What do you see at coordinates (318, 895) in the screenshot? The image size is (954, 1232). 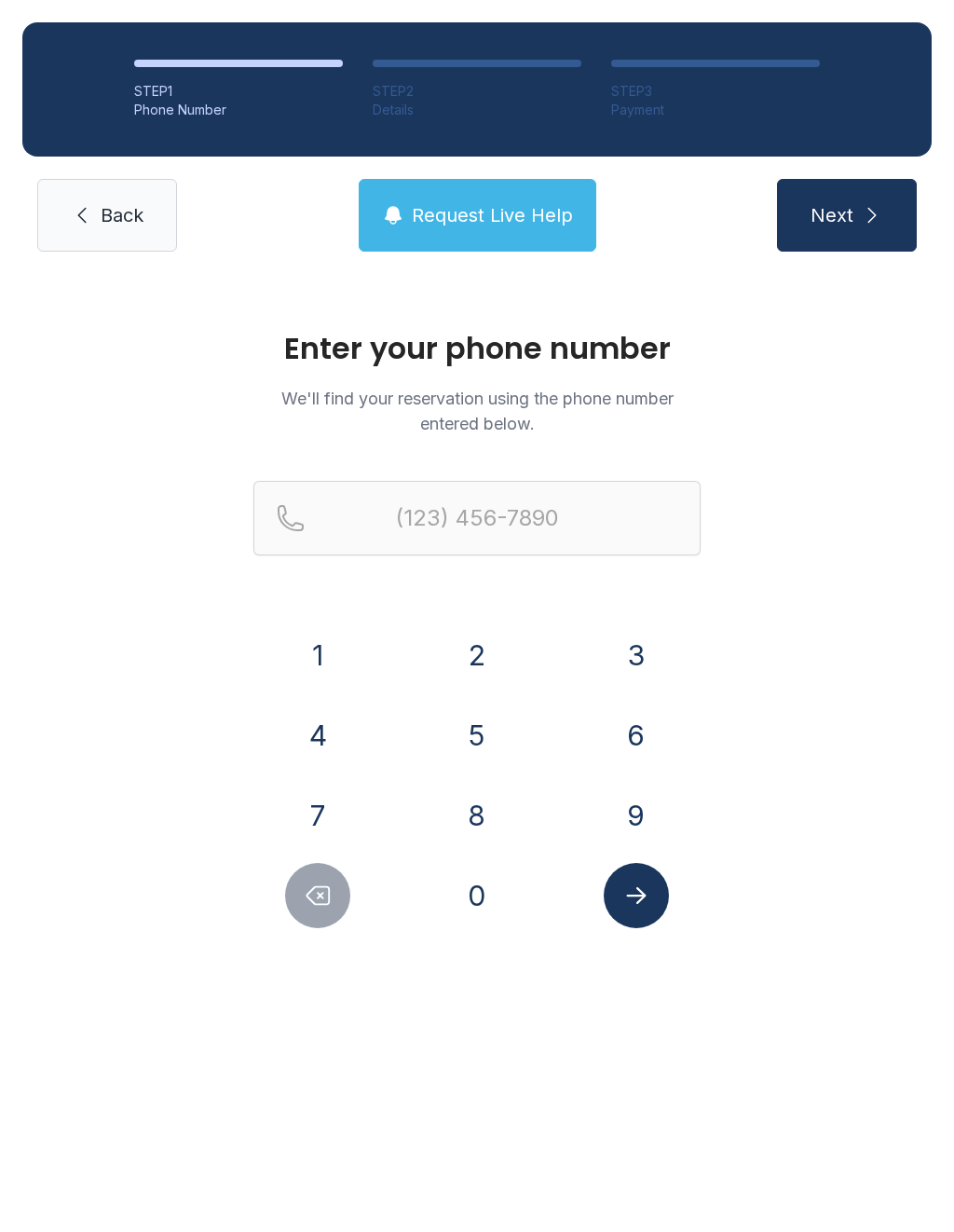 I see `button: Delete number` at bounding box center [318, 895].